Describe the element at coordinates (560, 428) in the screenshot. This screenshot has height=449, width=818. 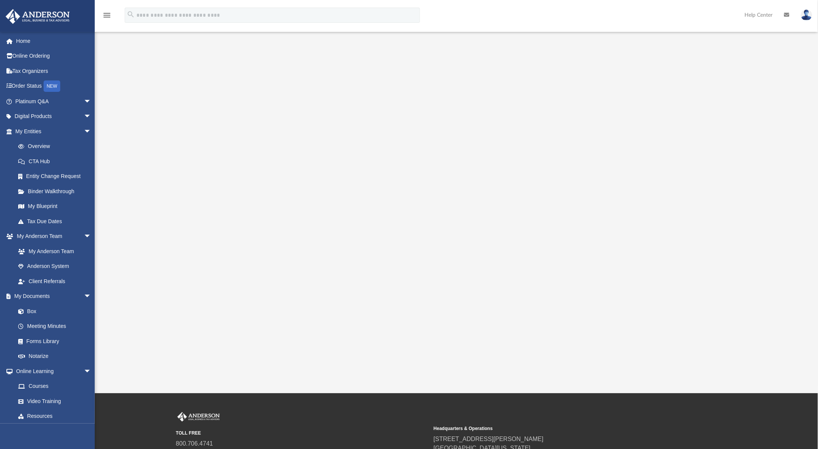
I see `small: Headquarters & Operations` at that location.